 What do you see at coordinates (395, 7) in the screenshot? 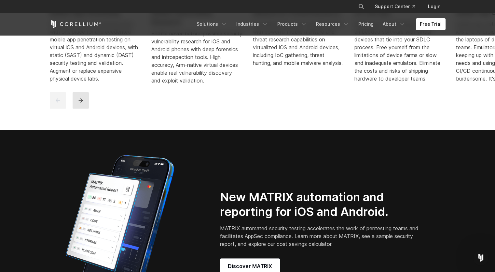
I see `a: Support Center` at bounding box center [395, 7].